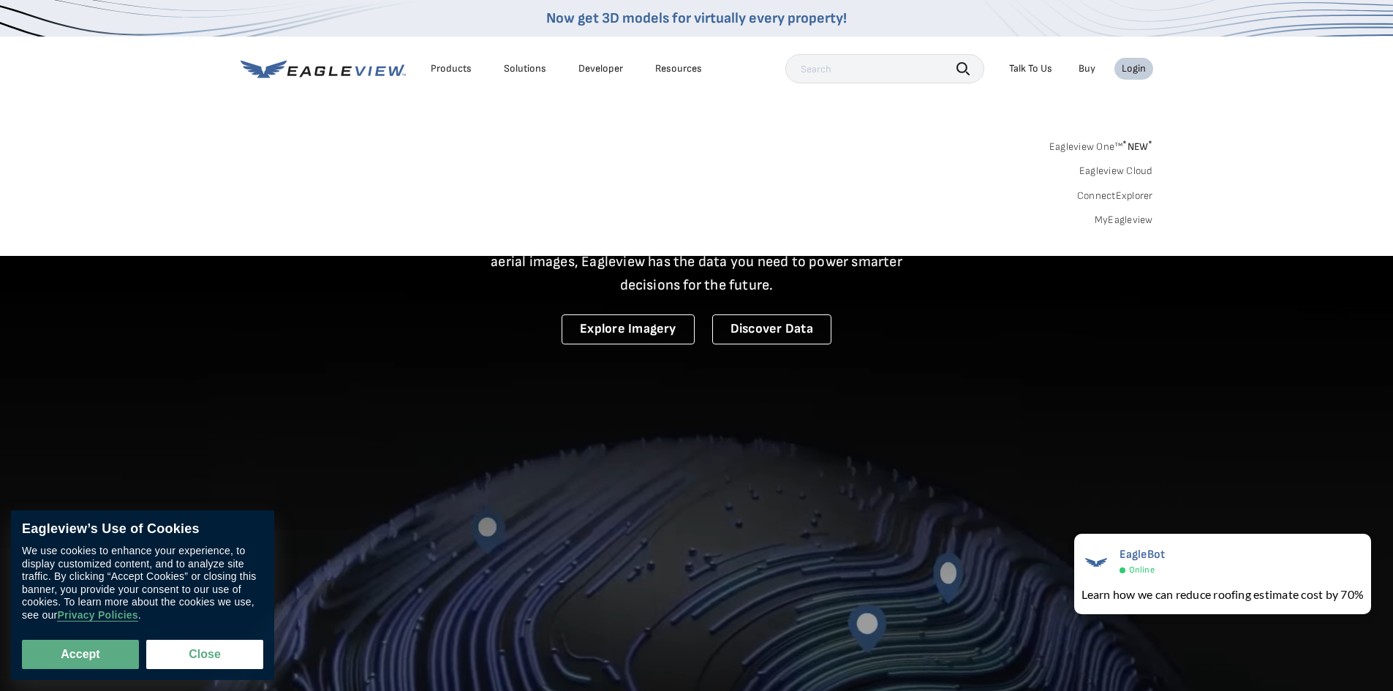 Image resolution: width=1393 pixels, height=691 pixels. What do you see at coordinates (1115, 196) in the screenshot?
I see `a: ConnectExplorer` at bounding box center [1115, 196].